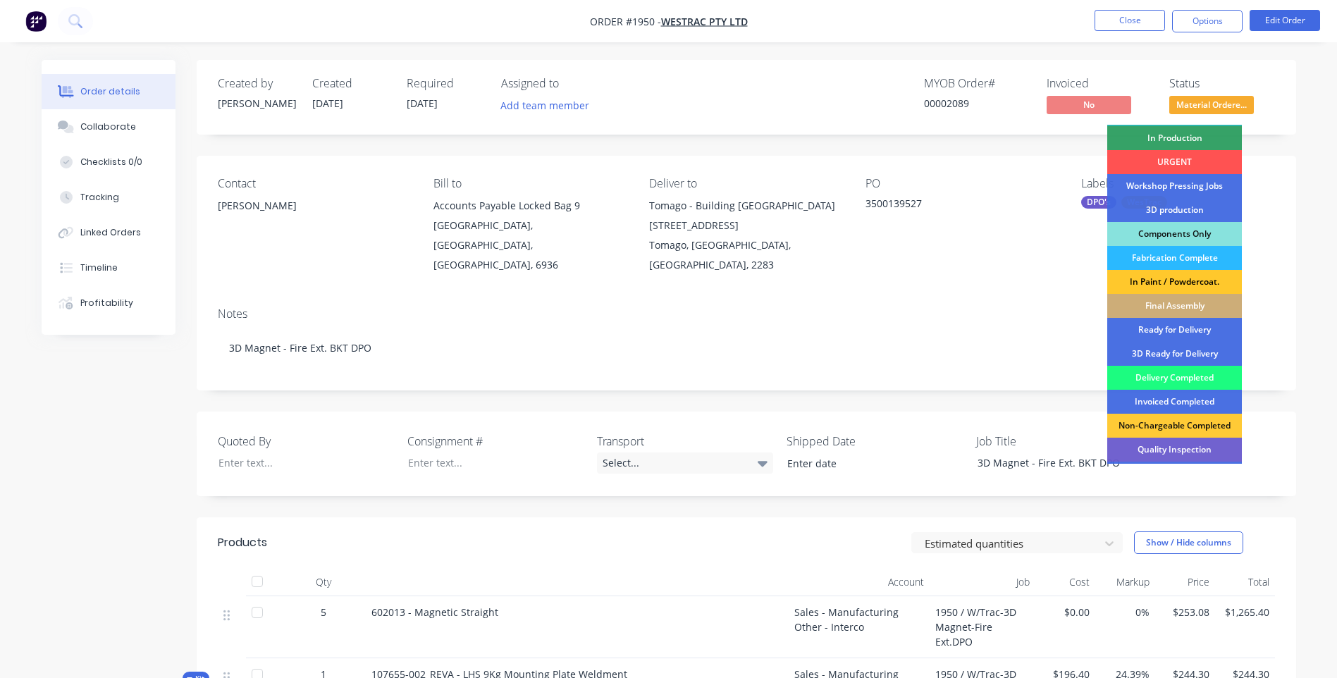  What do you see at coordinates (1245, 582) in the screenshot?
I see `div: Total` at bounding box center [1245, 582].